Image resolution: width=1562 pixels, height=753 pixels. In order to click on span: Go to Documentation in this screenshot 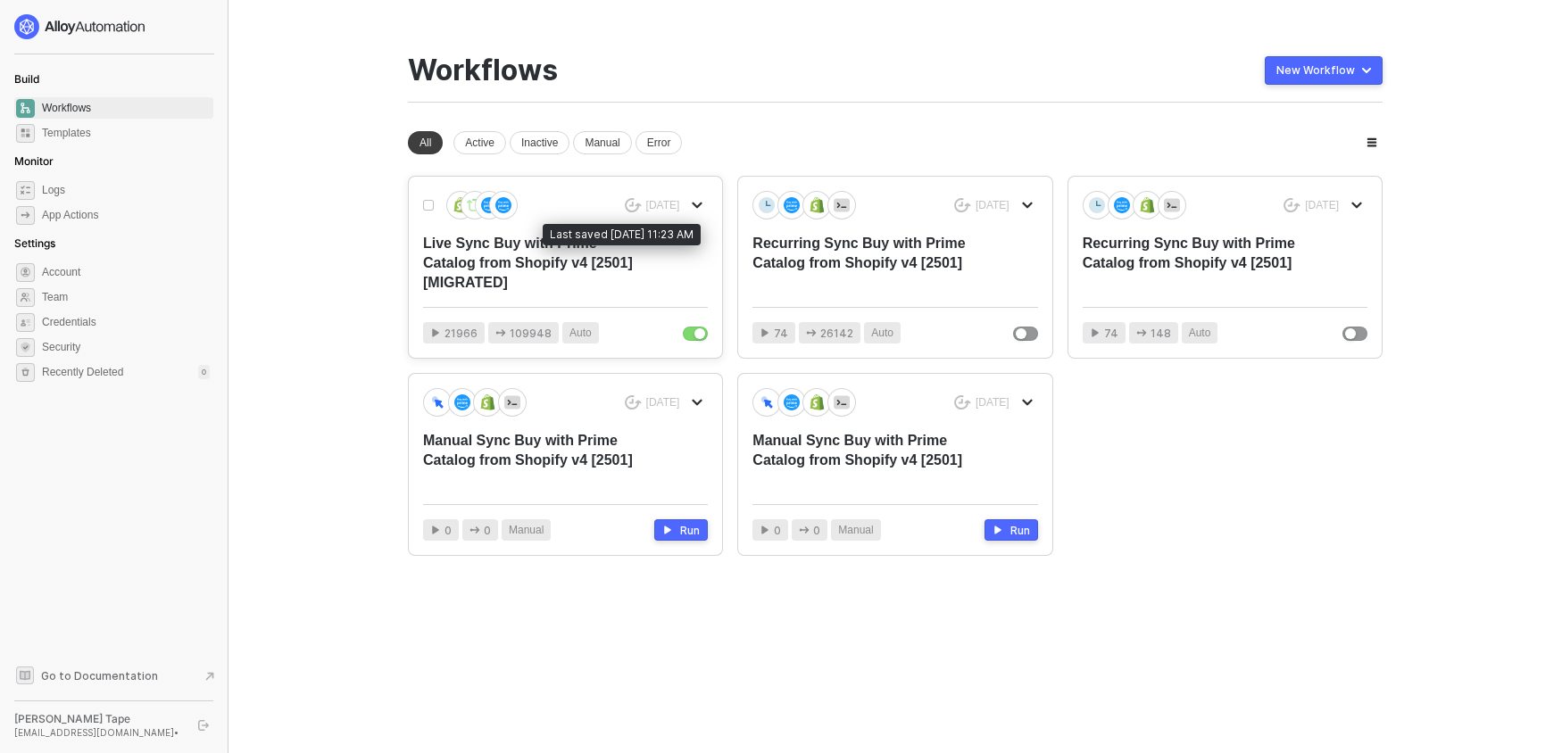, I will do `click(99, 676)`.